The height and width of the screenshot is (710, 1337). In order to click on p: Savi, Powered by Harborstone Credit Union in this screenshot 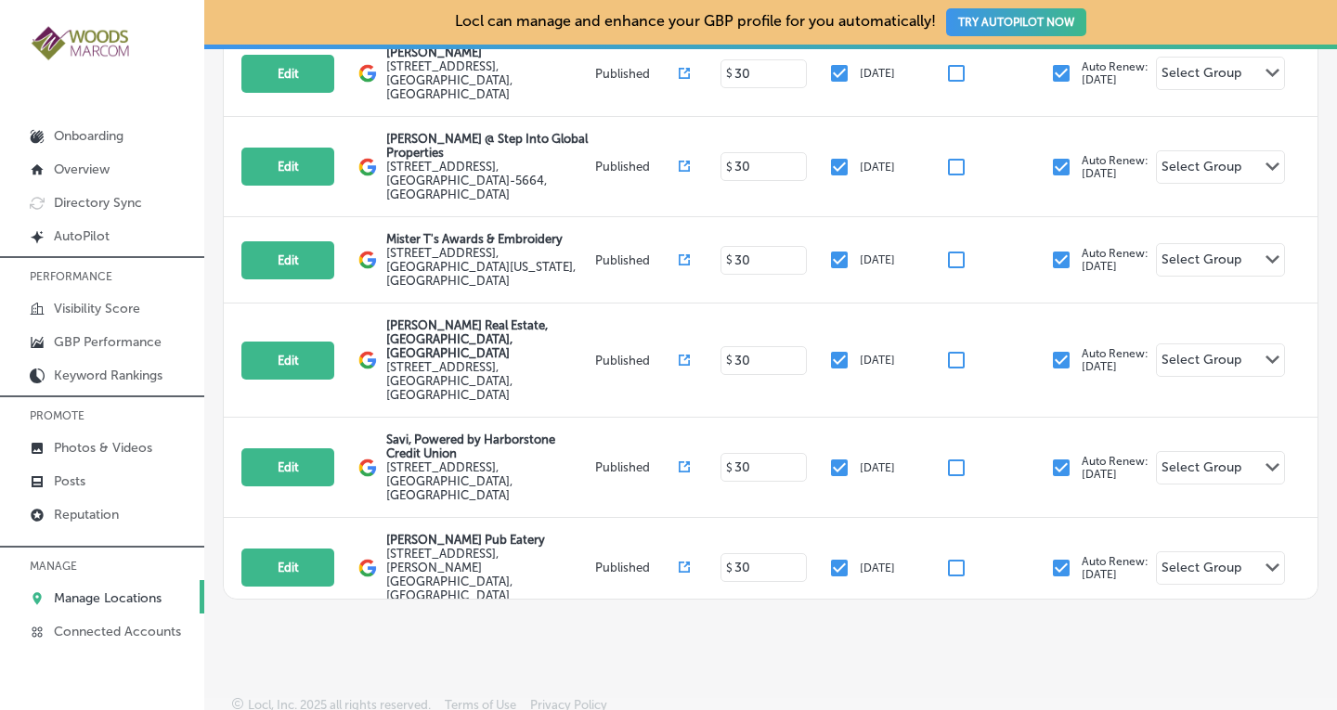, I will do `click(488, 447)`.